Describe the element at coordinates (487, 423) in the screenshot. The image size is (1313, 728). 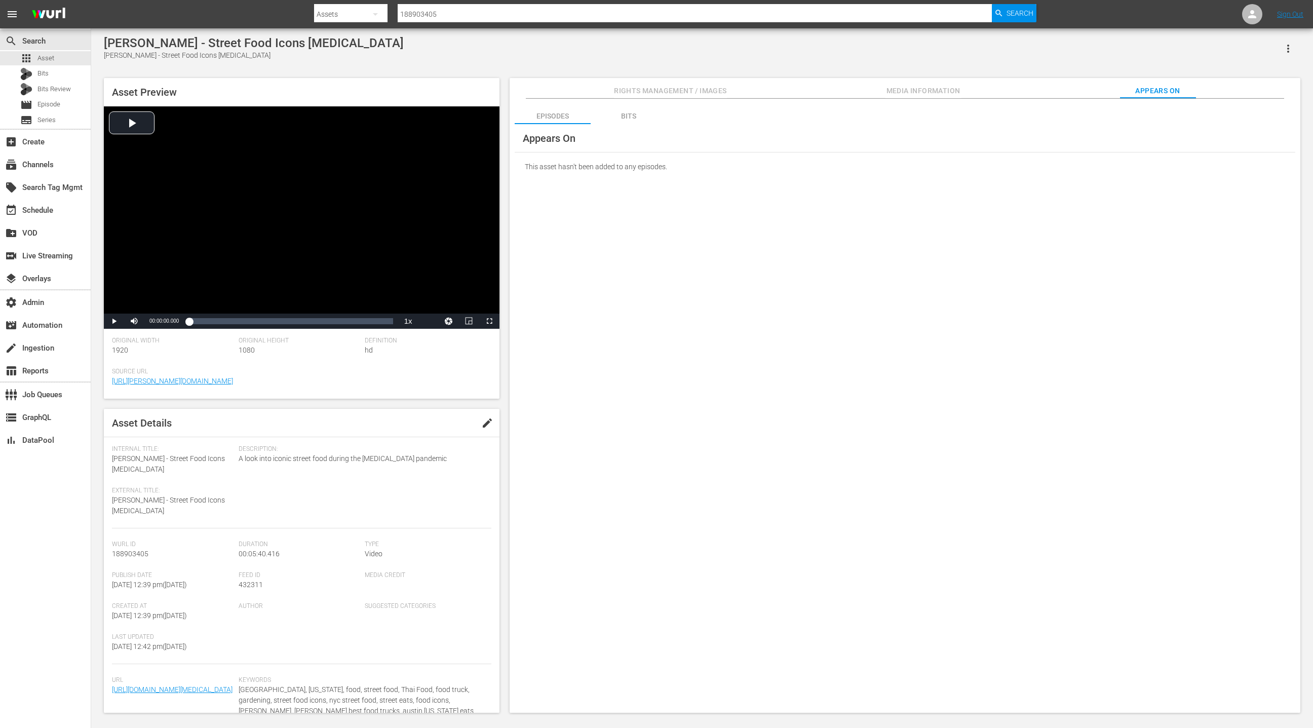
I see `span: edit` at that location.